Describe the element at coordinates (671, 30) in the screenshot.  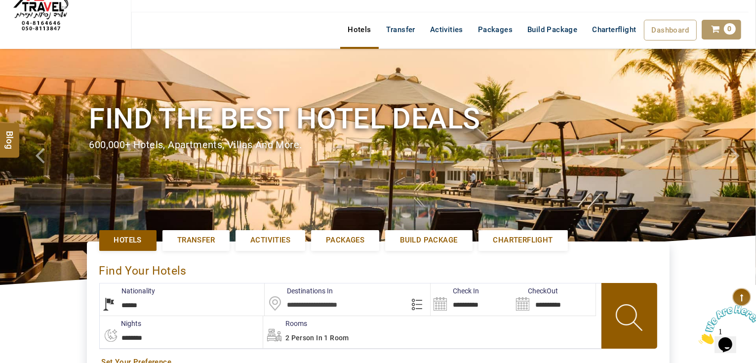
I see `span: Dashboard` at that location.